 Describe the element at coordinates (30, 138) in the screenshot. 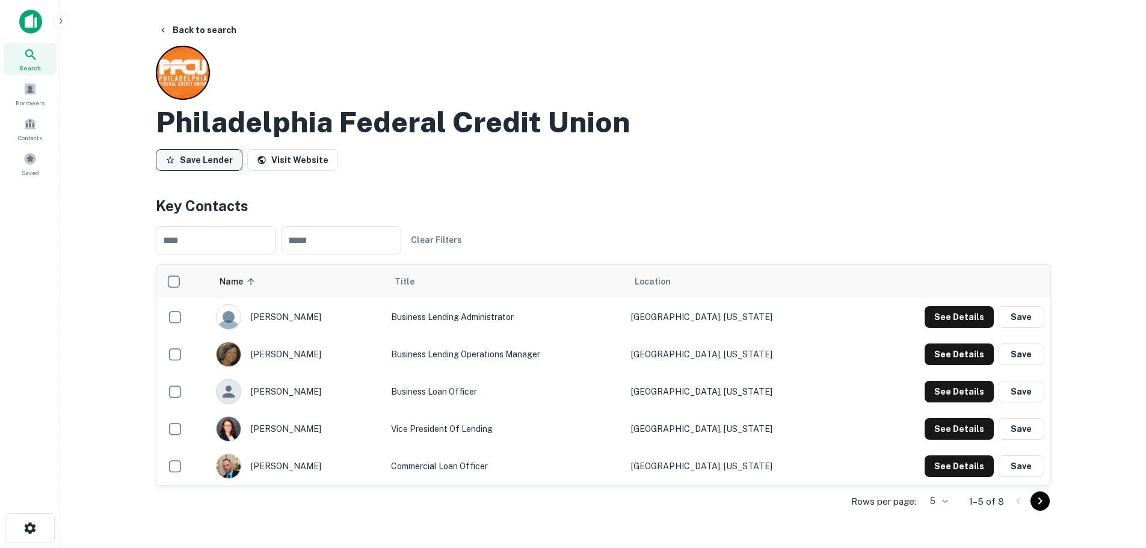

I see `span: Contacts` at that location.